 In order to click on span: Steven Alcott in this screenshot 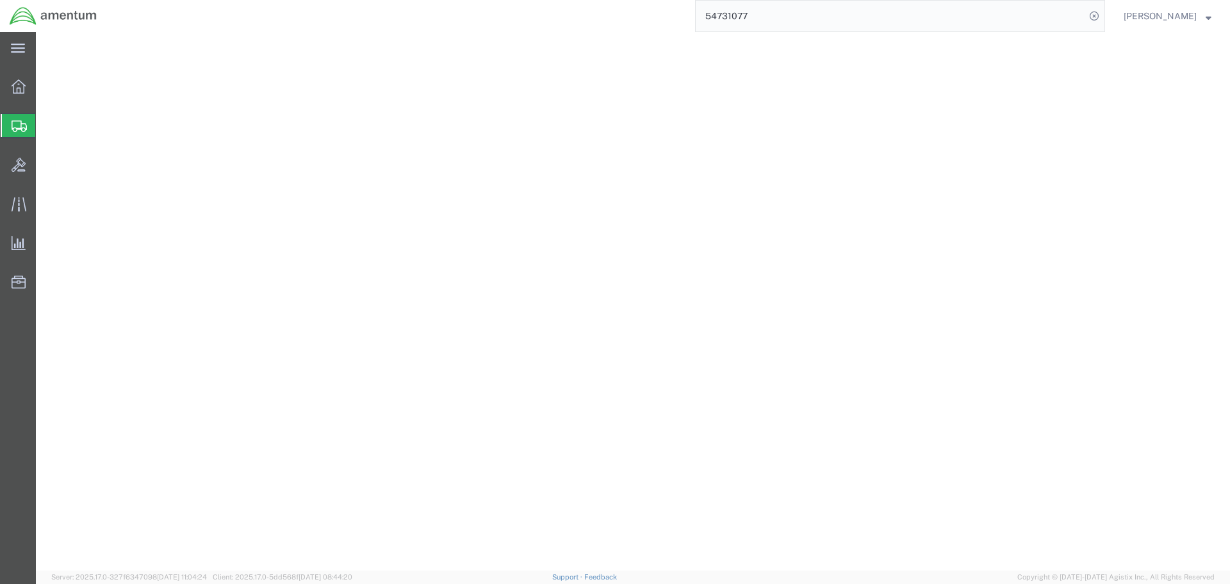, I will do `click(1160, 16)`.